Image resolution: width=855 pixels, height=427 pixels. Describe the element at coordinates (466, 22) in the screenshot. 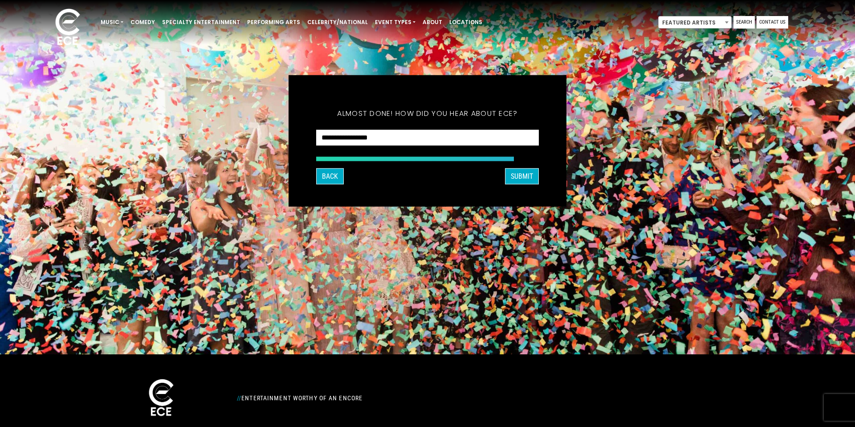

I see `a: Locations` at that location.